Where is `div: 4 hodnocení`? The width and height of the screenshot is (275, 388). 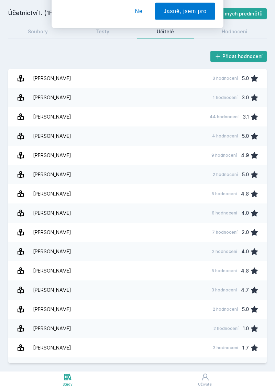 div: 4 hodnocení is located at coordinates (225, 136).